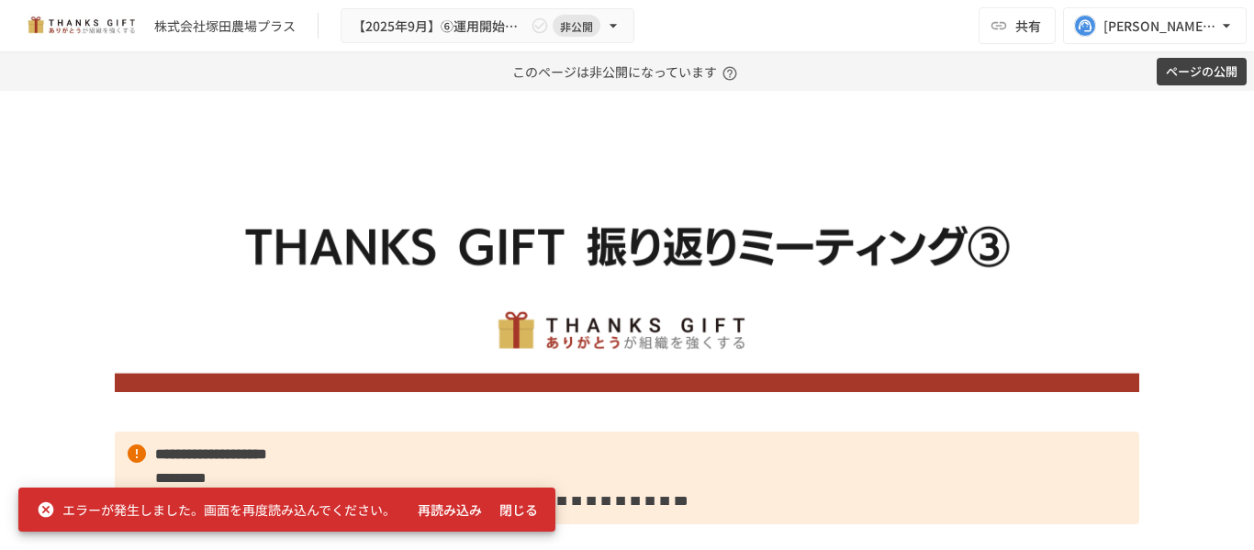  I want to click on span: 【2025年9月】⑥運用開始後3回目振り返りMTG, so click(440, 26).